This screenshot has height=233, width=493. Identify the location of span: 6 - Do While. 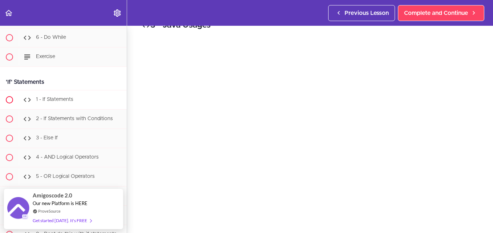
(51, 38).